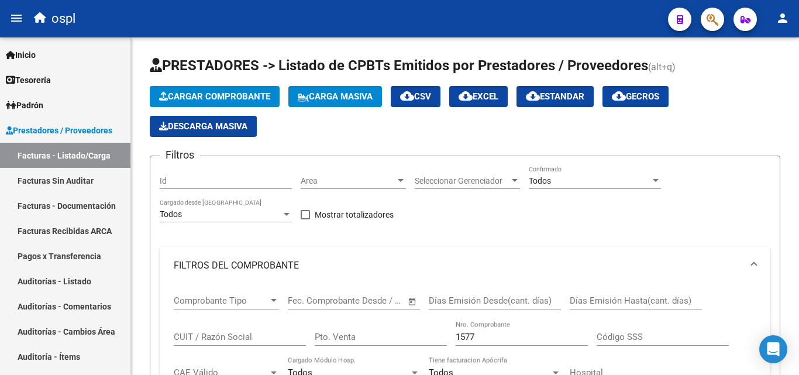  I want to click on span: Area, so click(348, 181).